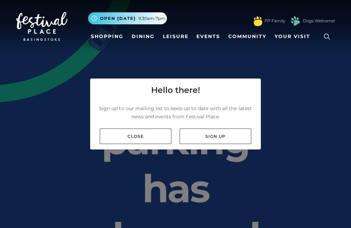 The height and width of the screenshot is (228, 351). Describe the element at coordinates (292, 36) in the screenshot. I see `span: Your Visit` at that location.